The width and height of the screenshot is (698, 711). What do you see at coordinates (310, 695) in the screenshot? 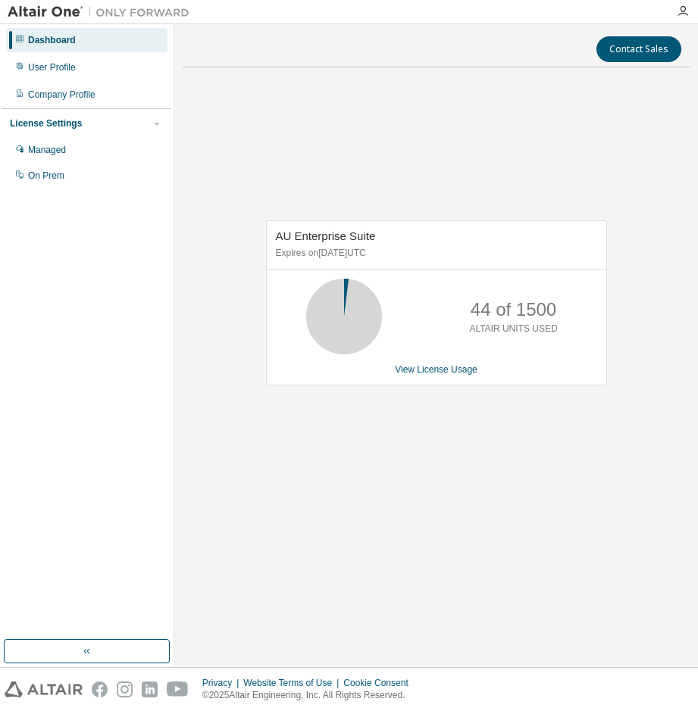
I see `p: © 2025 Altair Engineering, Inc. All Rights Reserved.` at bounding box center [310, 695].